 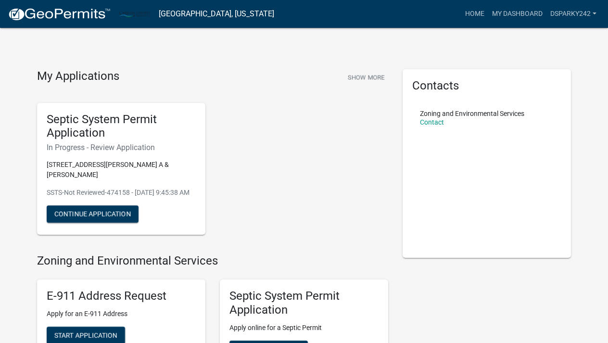 What do you see at coordinates (472, 114) in the screenshot?
I see `p: Zoning and Environmental Services` at bounding box center [472, 114].